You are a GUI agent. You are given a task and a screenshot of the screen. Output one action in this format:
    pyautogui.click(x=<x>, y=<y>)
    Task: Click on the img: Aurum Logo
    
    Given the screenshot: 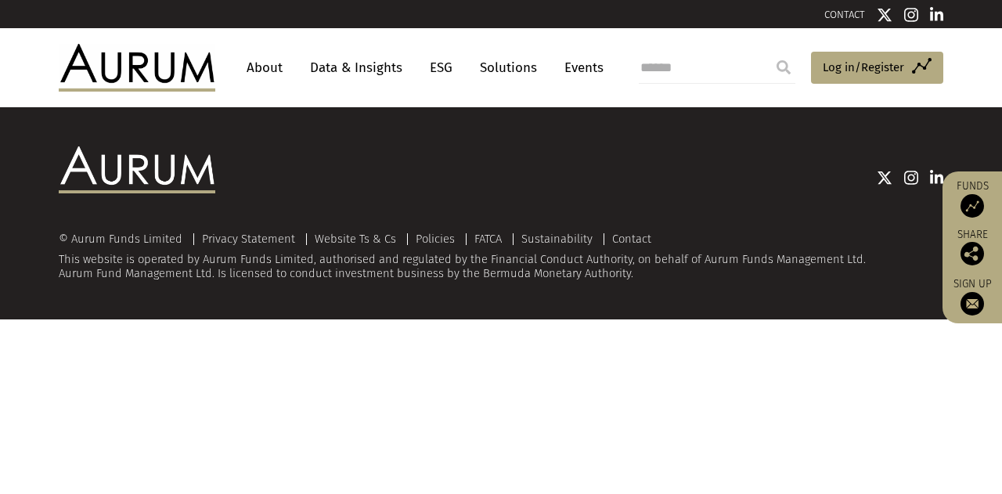 What is the action you would take?
    pyautogui.click(x=137, y=170)
    